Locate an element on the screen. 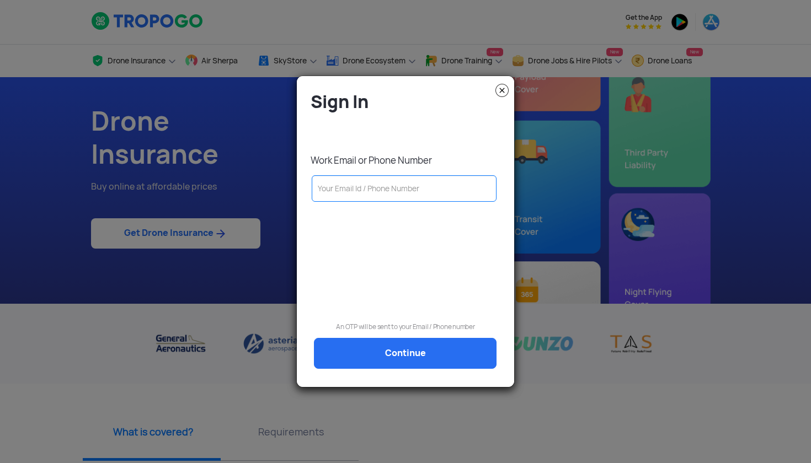 The height and width of the screenshot is (463, 811). h4: Sign In is located at coordinates (408, 101).